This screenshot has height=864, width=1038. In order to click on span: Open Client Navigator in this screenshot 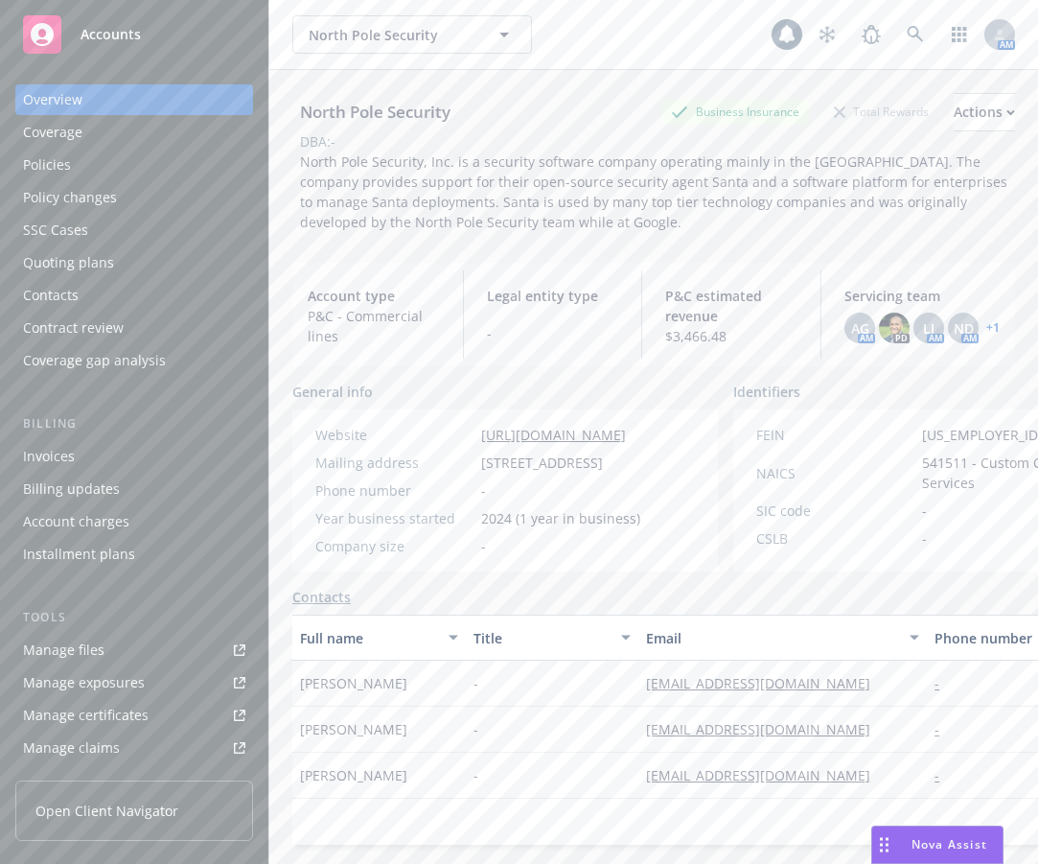, I will do `click(106, 810)`.